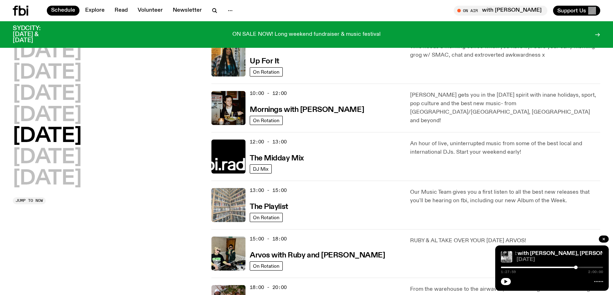  Describe the element at coordinates (228, 60) in the screenshot. I see `a: Ify - a Brown Skin girl with black braided twists, looking up to the side with her tongue stickin...` at that location.